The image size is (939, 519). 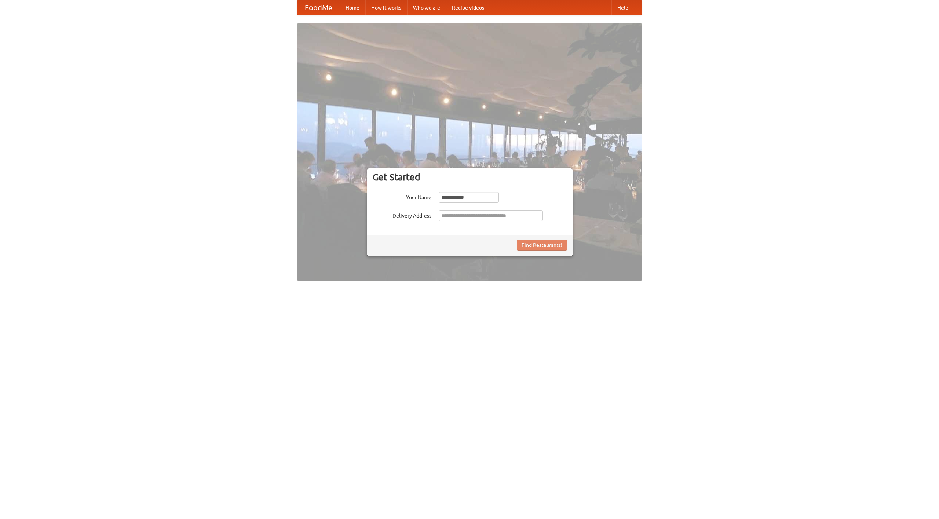 What do you see at coordinates (318, 8) in the screenshot?
I see `a: FoodMe` at bounding box center [318, 8].